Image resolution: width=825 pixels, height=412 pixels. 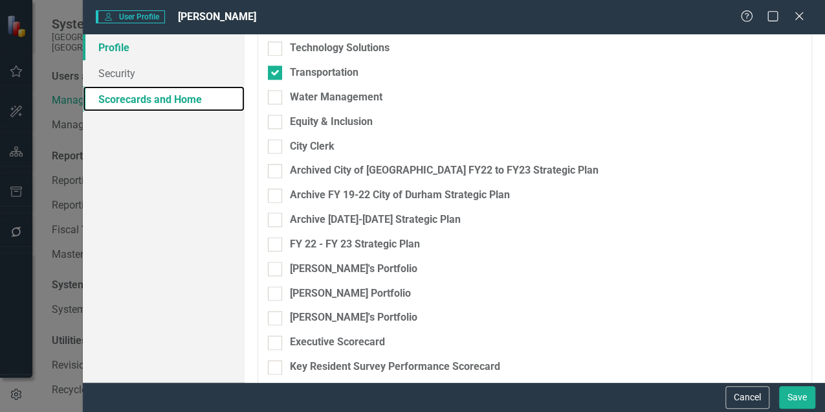 I want to click on div: Transportation, so click(x=324, y=72).